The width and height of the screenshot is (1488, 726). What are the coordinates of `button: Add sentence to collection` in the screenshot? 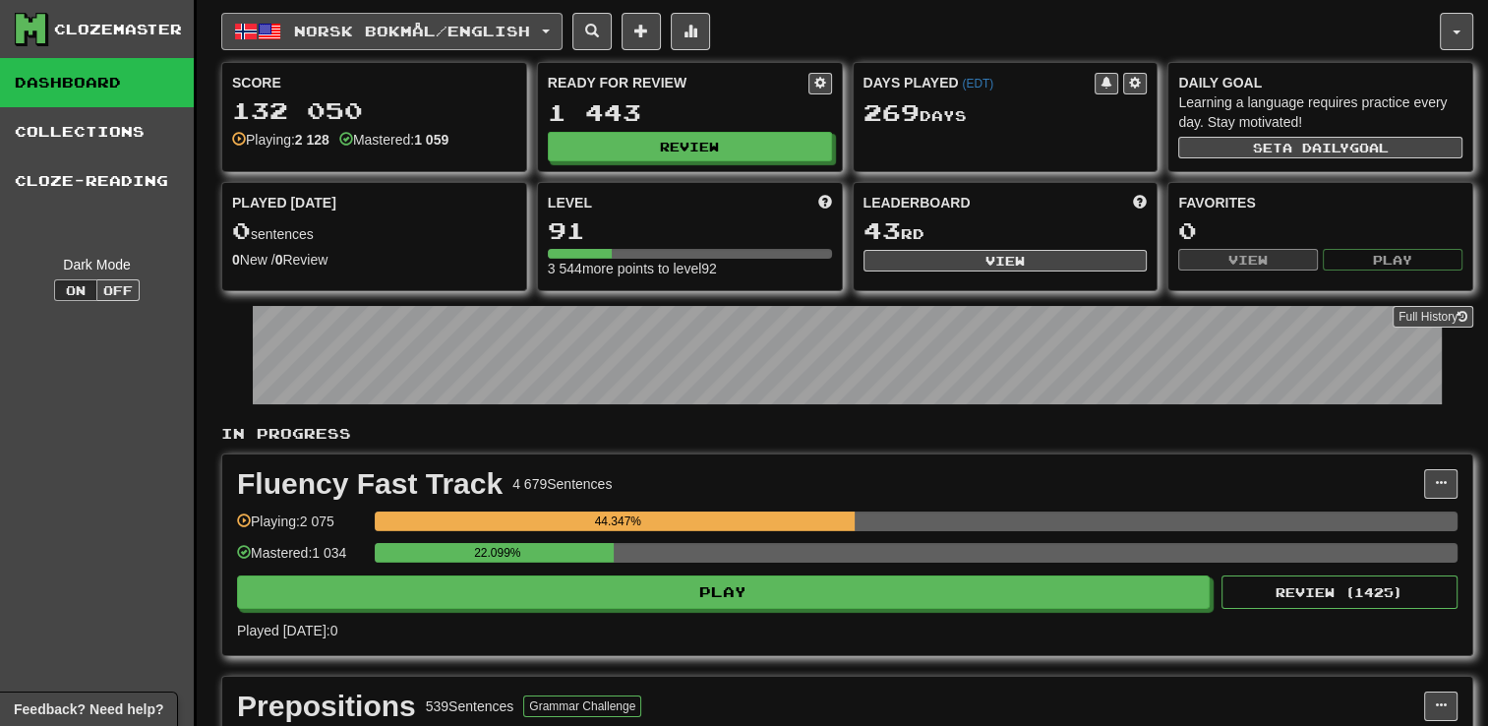 It's located at (641, 31).